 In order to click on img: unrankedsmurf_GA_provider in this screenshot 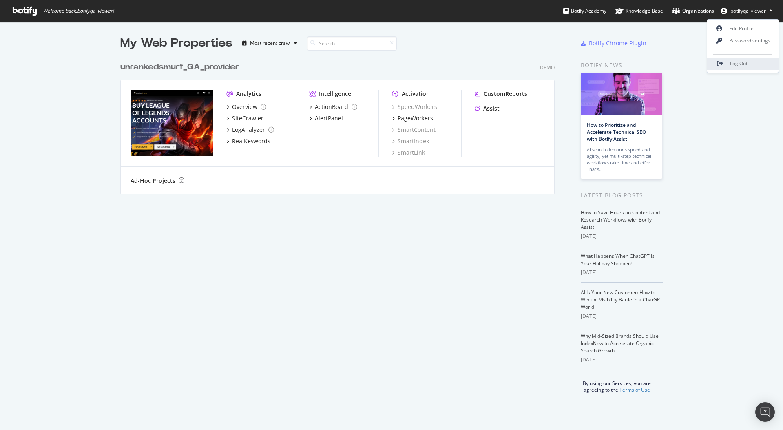, I will do `click(172, 123)`.